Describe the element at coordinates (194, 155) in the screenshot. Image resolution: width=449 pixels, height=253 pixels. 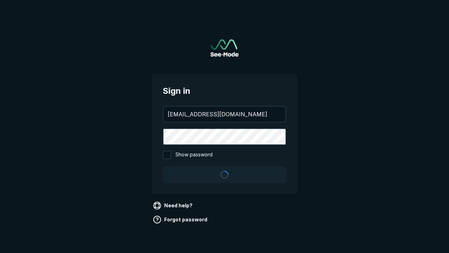
I see `span: Show password` at that location.